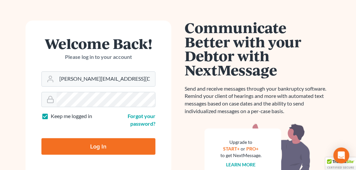 The width and height of the screenshot is (356, 170). I want to click on label: Keep me logged in, so click(71, 116).